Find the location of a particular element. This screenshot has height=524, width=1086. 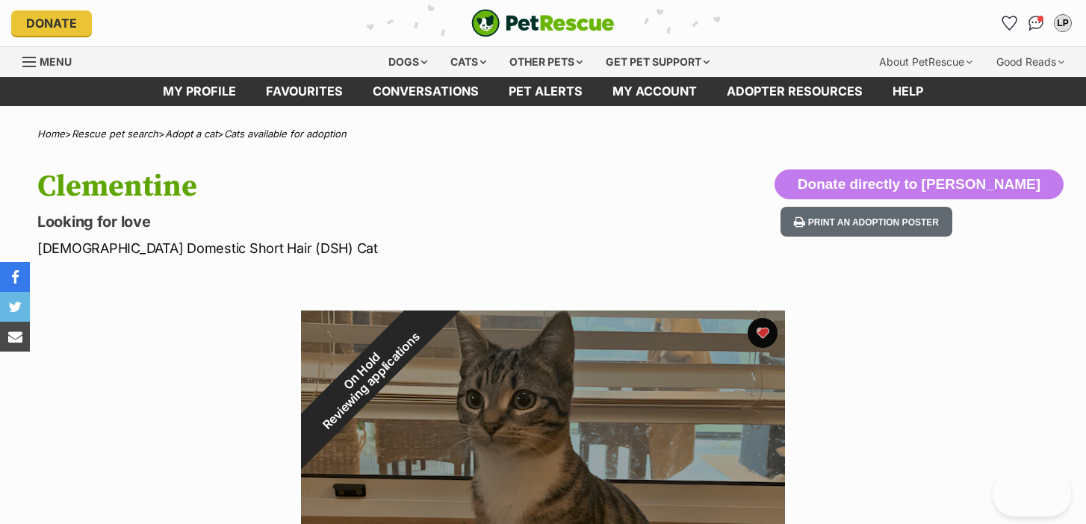

span: Menu is located at coordinates (55, 61).